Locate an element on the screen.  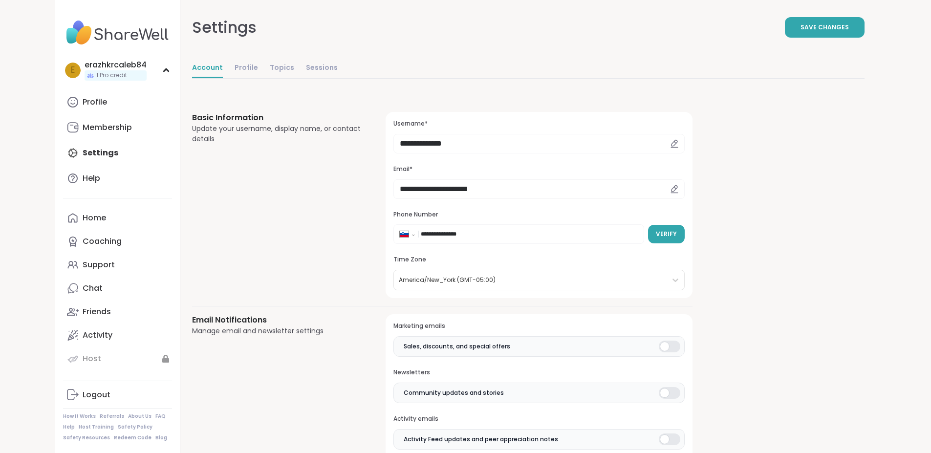
a: How It Works is located at coordinates (79, 416).